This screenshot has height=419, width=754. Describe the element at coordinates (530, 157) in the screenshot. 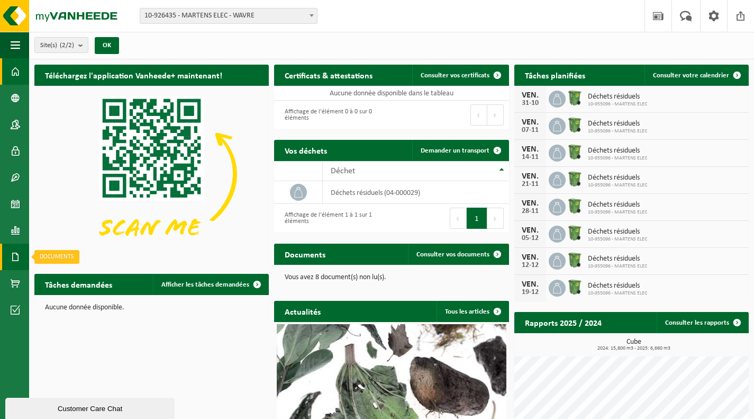

I see `div: 14-11` at that location.